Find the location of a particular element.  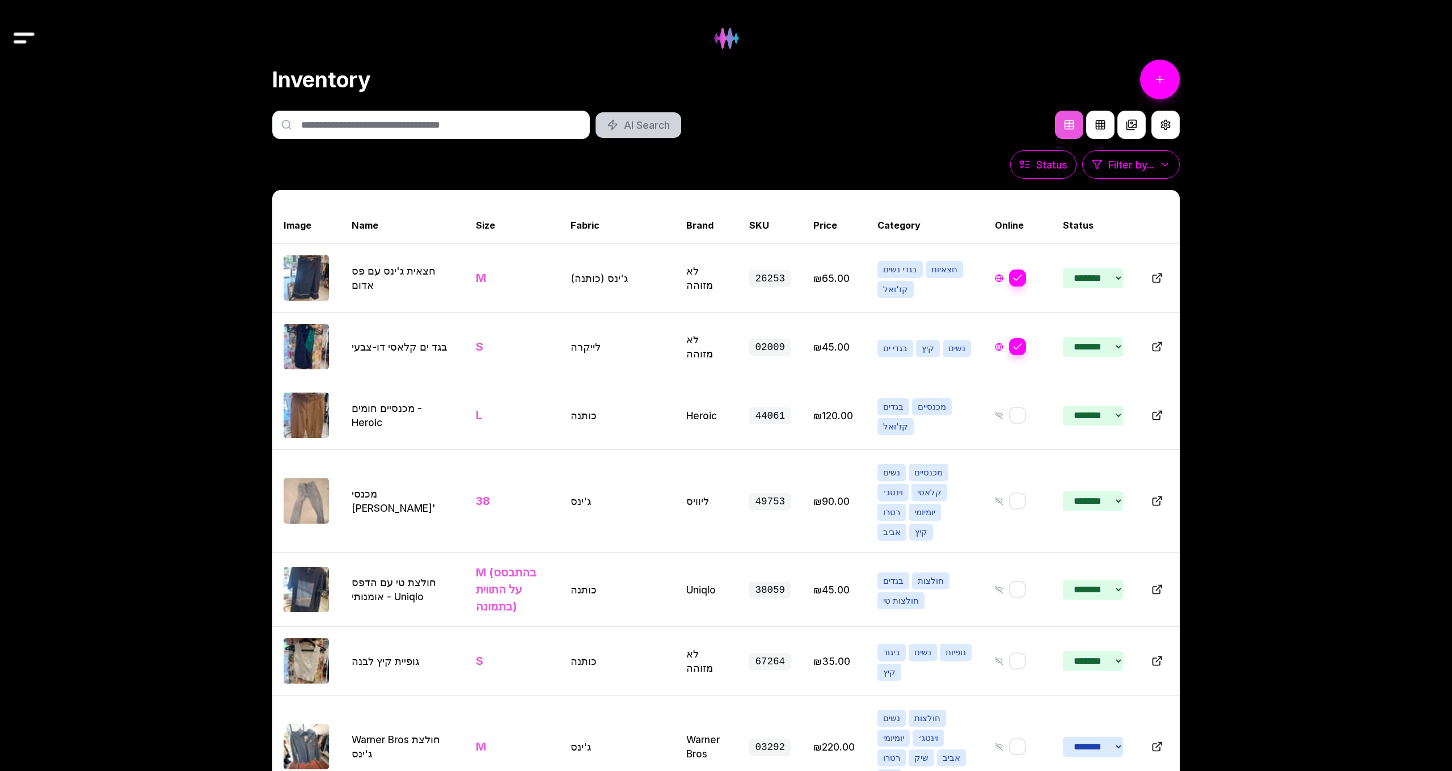

td: גופיית קיץ לבנה is located at coordinates (402, 661).